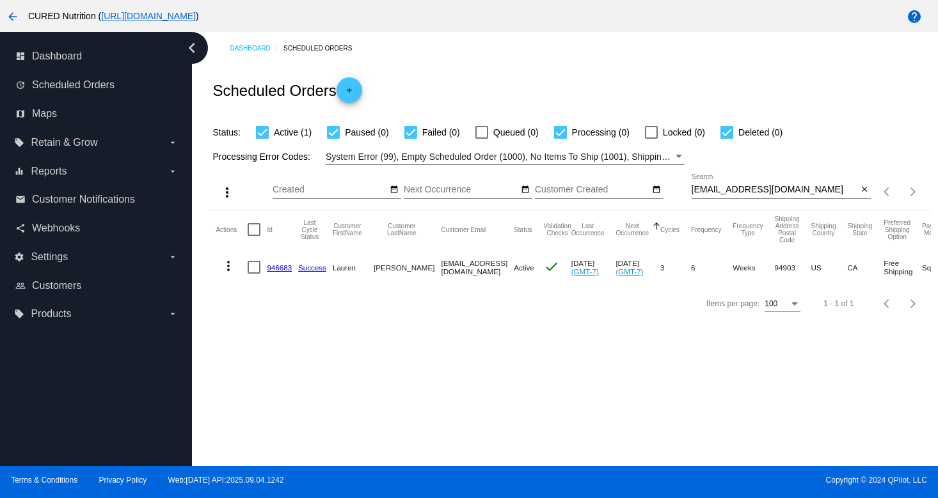  What do you see at coordinates (441, 132) in the screenshot?
I see `span: Failed (0)` at bounding box center [441, 132].